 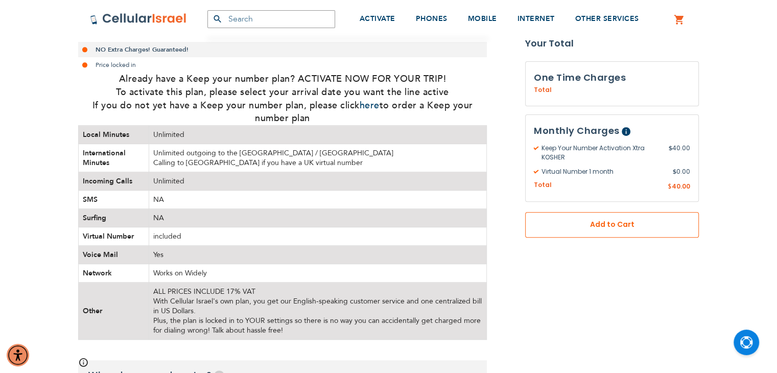 I want to click on td: included, so click(x=318, y=237).